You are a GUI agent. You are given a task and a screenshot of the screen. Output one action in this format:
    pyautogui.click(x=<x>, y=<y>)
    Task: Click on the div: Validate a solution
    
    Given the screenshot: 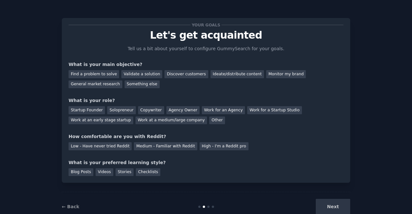 What is the action you would take?
    pyautogui.click(x=142, y=74)
    